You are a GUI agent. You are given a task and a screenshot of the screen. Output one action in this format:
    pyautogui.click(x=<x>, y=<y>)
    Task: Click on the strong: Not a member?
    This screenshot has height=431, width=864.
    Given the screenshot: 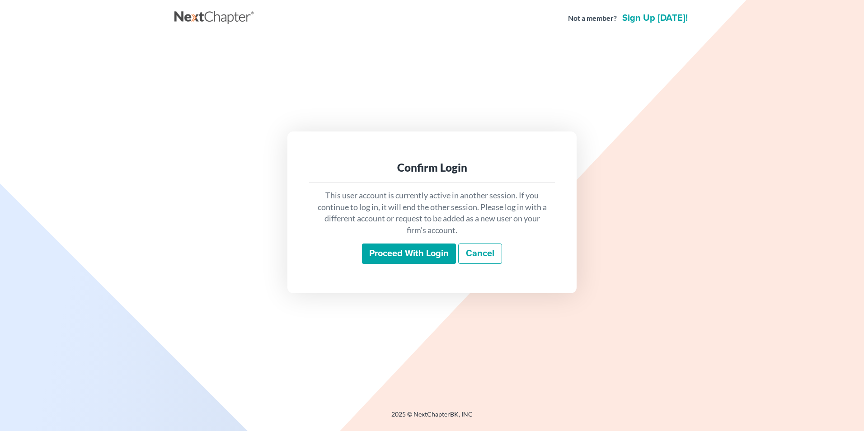 What is the action you would take?
    pyautogui.click(x=592, y=18)
    